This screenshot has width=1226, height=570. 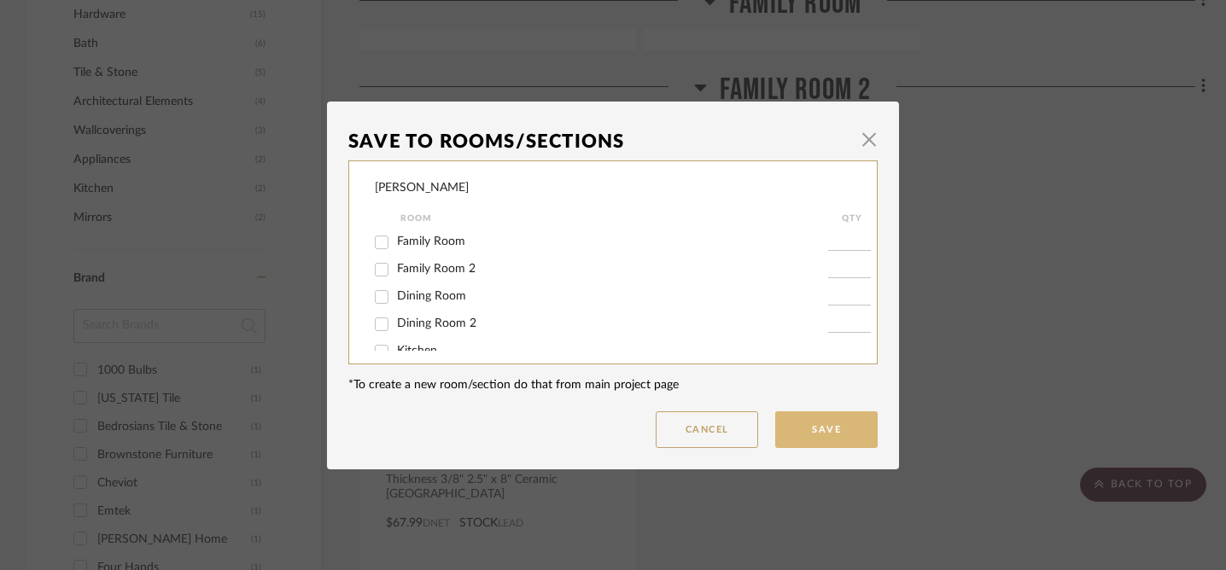 What do you see at coordinates (600, 142) in the screenshot?
I see `div: Save To Rooms/Sections` at bounding box center [600, 142].